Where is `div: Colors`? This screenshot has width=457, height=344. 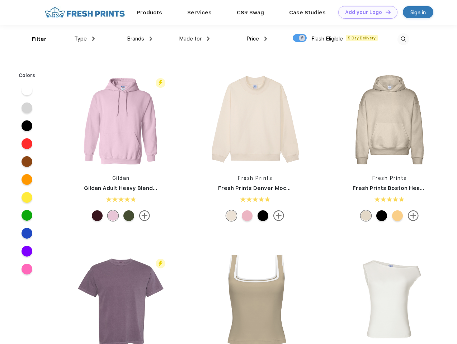
div: Colors is located at coordinates (27, 75).